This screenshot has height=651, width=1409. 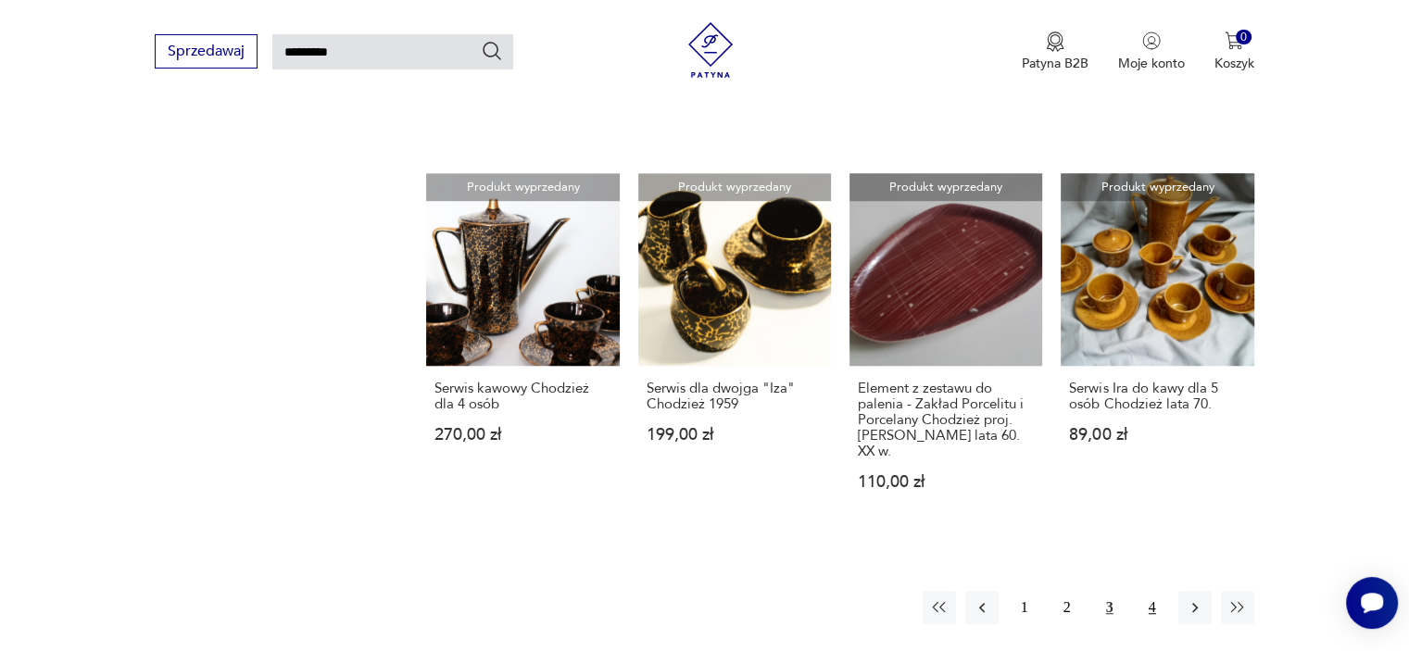 What do you see at coordinates (946, 349) in the screenshot?
I see `a: Produkt wyprzedanyElement z zestawu do palenia - Zakład Porcelitu i Porcelany Chodzież proj. Józe...` at bounding box center [946, 349].